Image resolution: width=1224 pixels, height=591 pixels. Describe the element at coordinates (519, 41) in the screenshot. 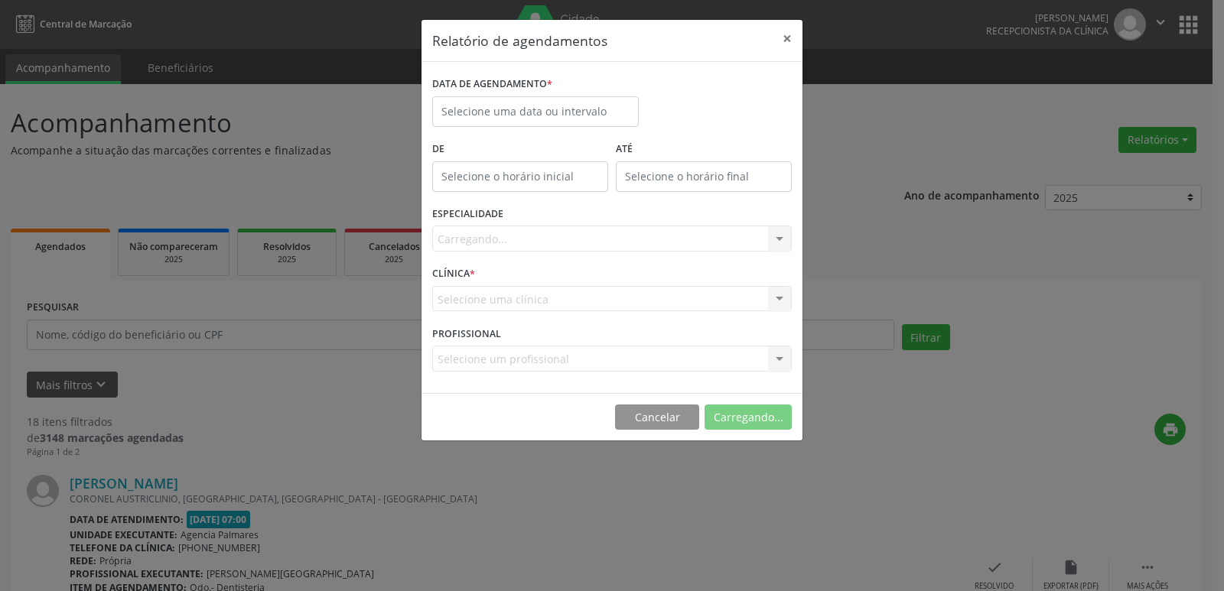

I see `h5: Relatório de agendamentos` at that location.